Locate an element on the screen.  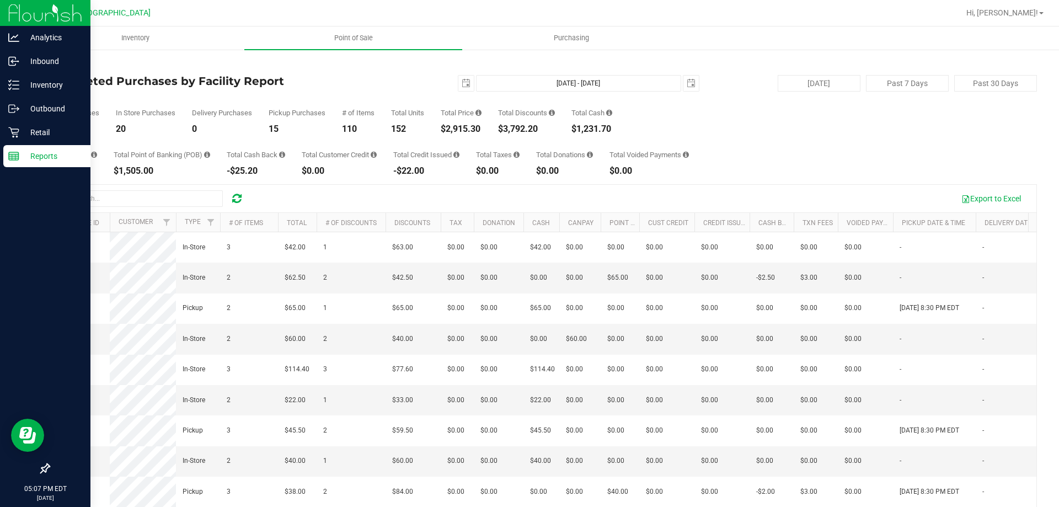
a: Tax is located at coordinates (456, 223).